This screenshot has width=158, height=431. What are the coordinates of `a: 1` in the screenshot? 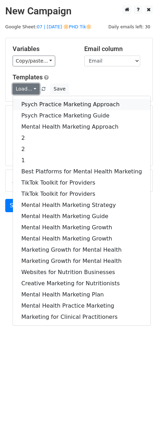 It's located at (81, 160).